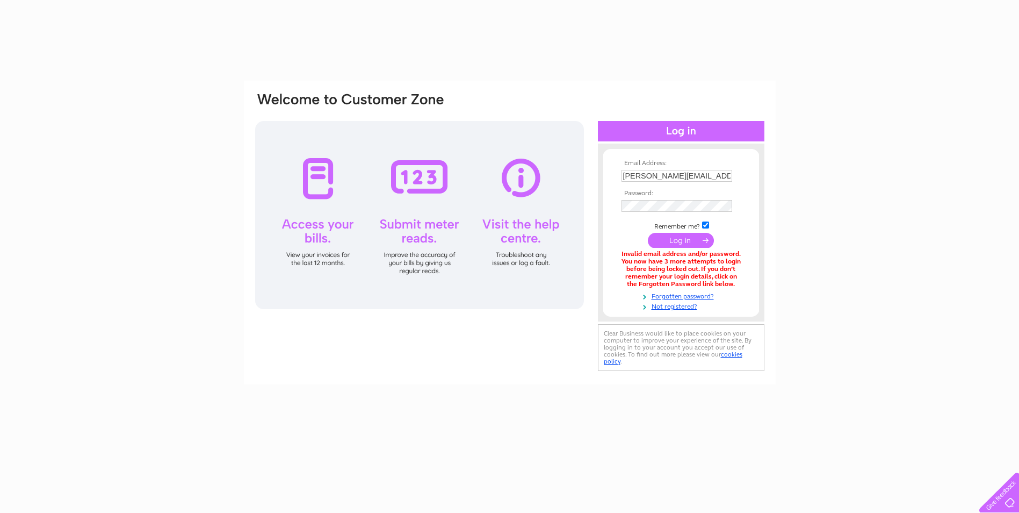  I want to click on div: Invalid email address and/or password. You now have 3 more attempts to login before being locked ..., so click(681, 269).